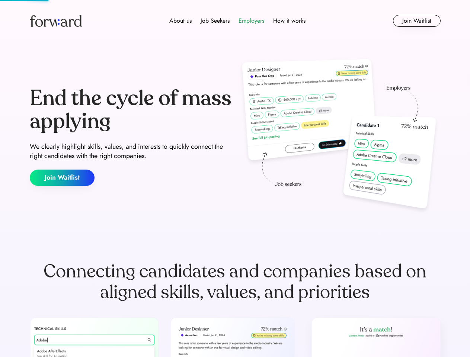  What do you see at coordinates (180, 21) in the screenshot?
I see `div: About us` at bounding box center [180, 21].